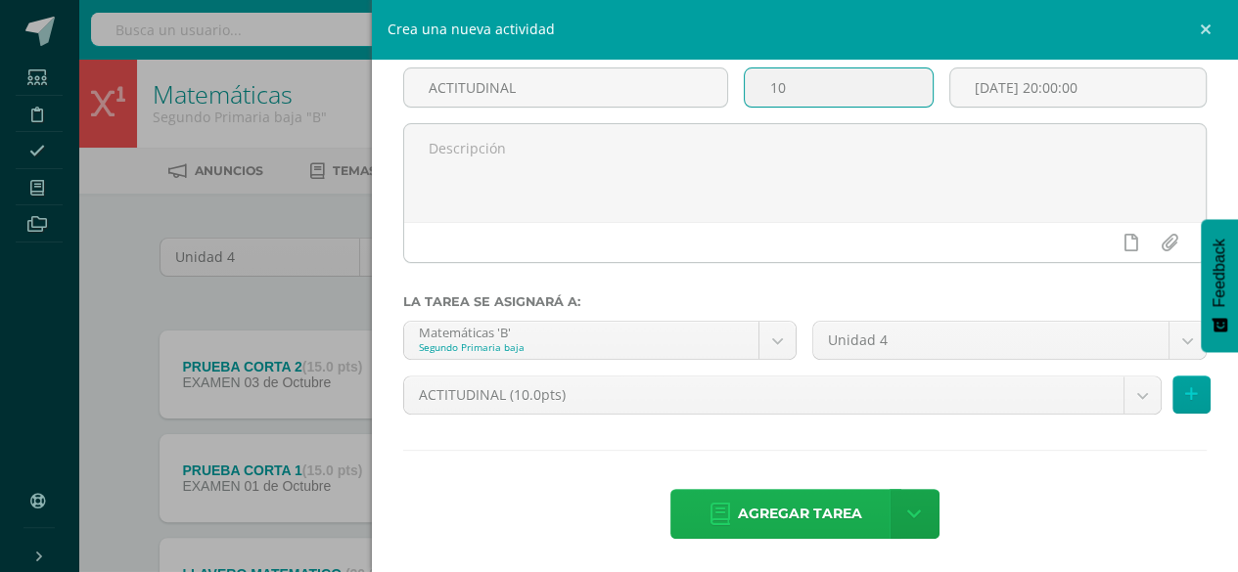  Describe the element at coordinates (1219, 286) in the screenshot. I see `button: Feedback - Mostrar encuesta` at that location.